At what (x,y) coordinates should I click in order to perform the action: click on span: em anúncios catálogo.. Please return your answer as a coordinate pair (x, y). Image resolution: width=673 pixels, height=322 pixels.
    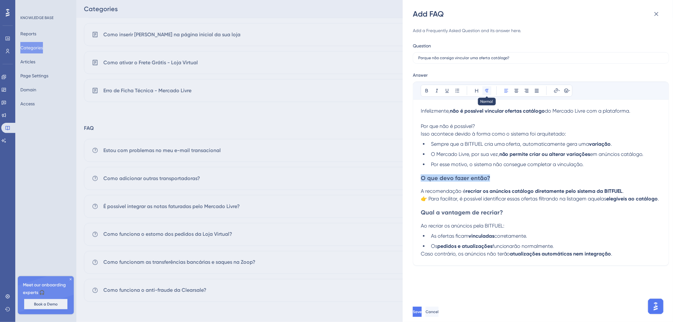
    Looking at the image, I should click on (617, 154).